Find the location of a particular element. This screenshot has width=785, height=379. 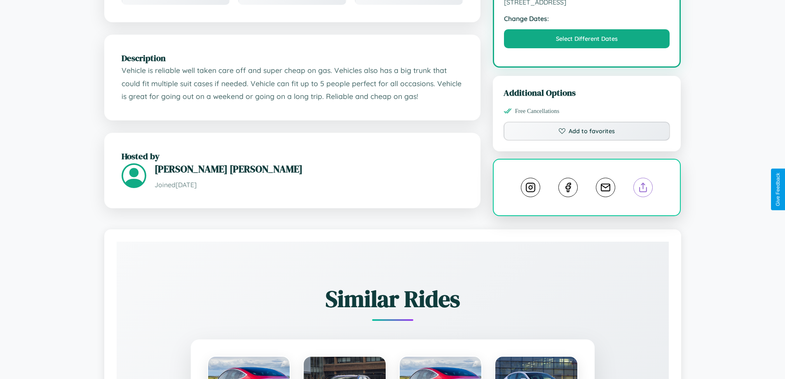

div: Give Feedback is located at coordinates (778, 189).